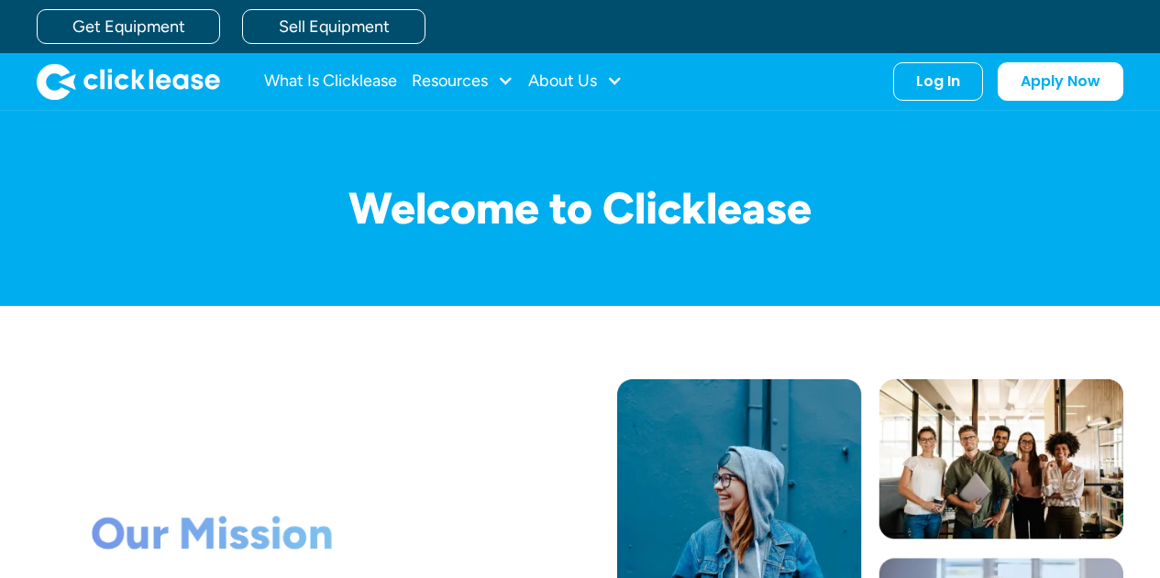 Image resolution: width=1160 pixels, height=578 pixels. What do you see at coordinates (330, 82) in the screenshot?
I see `a: What Is Clicklease` at bounding box center [330, 82].